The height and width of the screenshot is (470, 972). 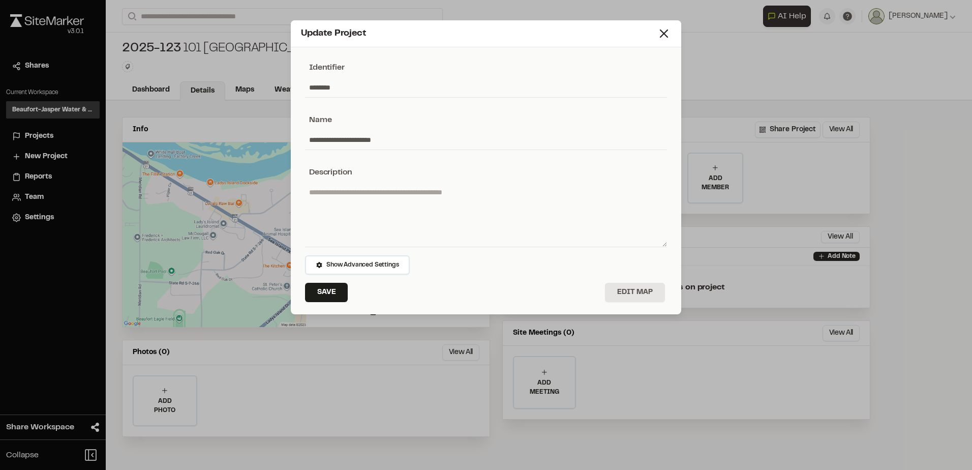 I want to click on div: Name, so click(x=486, y=120).